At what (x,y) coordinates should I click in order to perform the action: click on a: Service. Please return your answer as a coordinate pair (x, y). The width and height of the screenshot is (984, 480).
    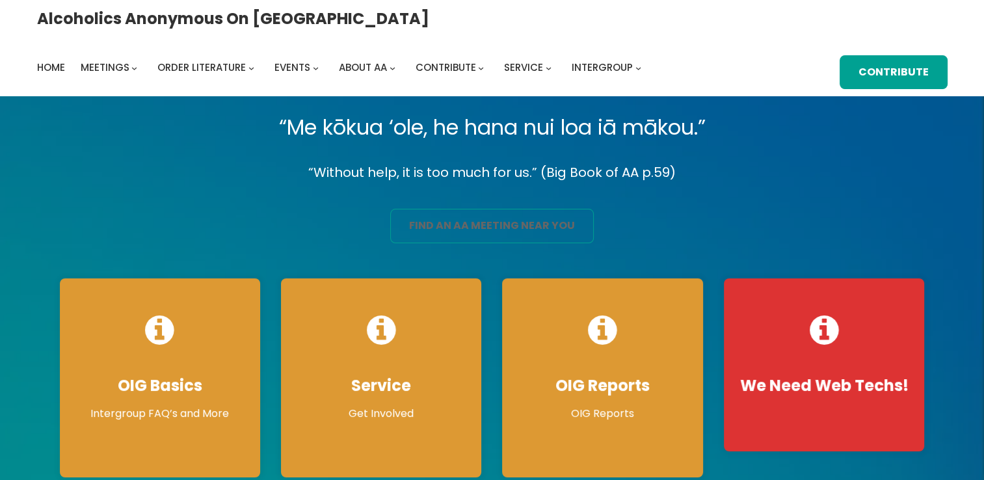
    Looking at the image, I should click on (524, 68).